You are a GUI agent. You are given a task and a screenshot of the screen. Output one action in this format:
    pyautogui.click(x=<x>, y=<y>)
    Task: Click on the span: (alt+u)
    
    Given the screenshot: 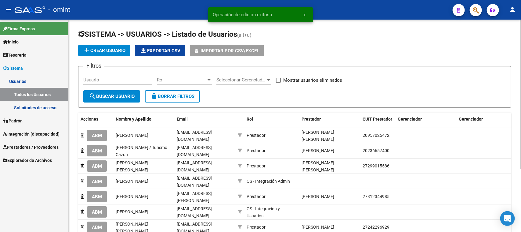 What is the action you would take?
    pyautogui.click(x=244, y=35)
    